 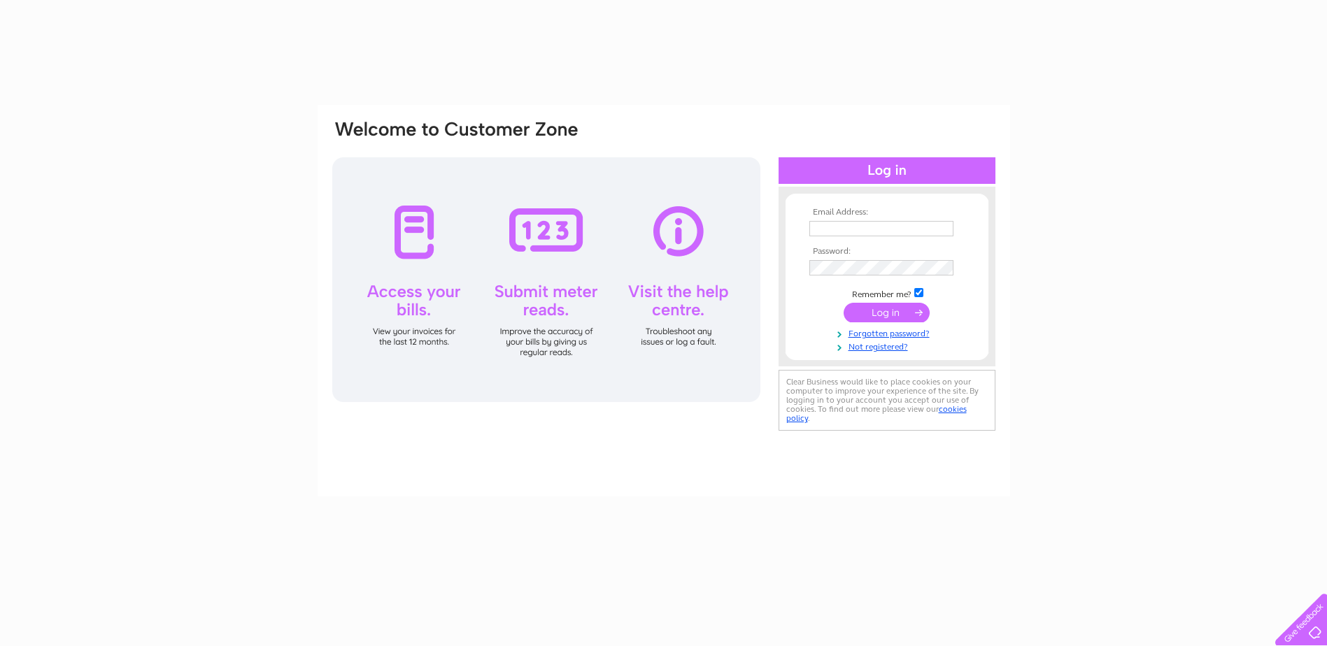 I want to click on div: Clear Business would like to place cookies on your computer to improve your experience of the sit..., so click(x=887, y=400).